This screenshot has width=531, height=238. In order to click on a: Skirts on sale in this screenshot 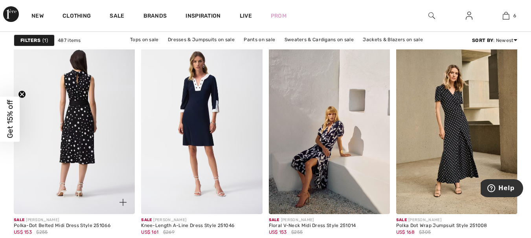, I will do `click(250, 50)`.